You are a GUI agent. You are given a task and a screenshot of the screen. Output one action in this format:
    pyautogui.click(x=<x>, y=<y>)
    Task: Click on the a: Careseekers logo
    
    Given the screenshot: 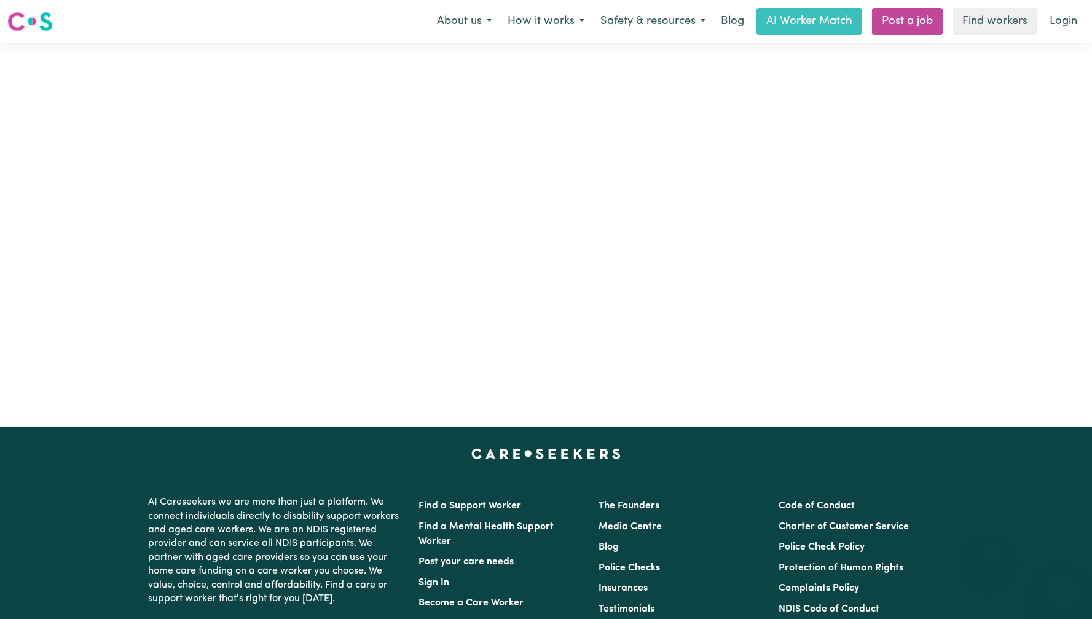 What is the action you would take?
    pyautogui.click(x=30, y=22)
    